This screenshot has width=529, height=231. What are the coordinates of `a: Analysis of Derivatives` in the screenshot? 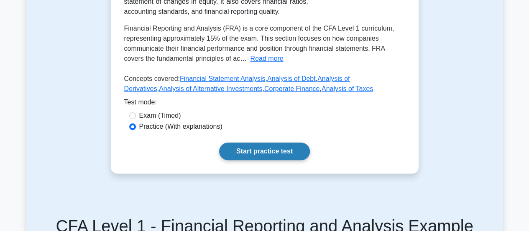 It's located at (237, 83).